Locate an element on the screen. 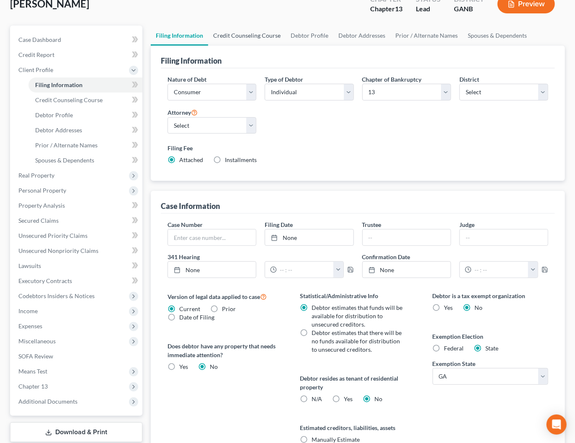 This screenshot has width=575, height=443. span: Installments is located at coordinates (241, 159).